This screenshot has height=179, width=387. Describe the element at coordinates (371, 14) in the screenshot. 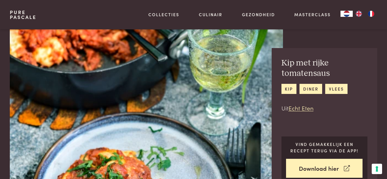

I see `a: FR` at that location.